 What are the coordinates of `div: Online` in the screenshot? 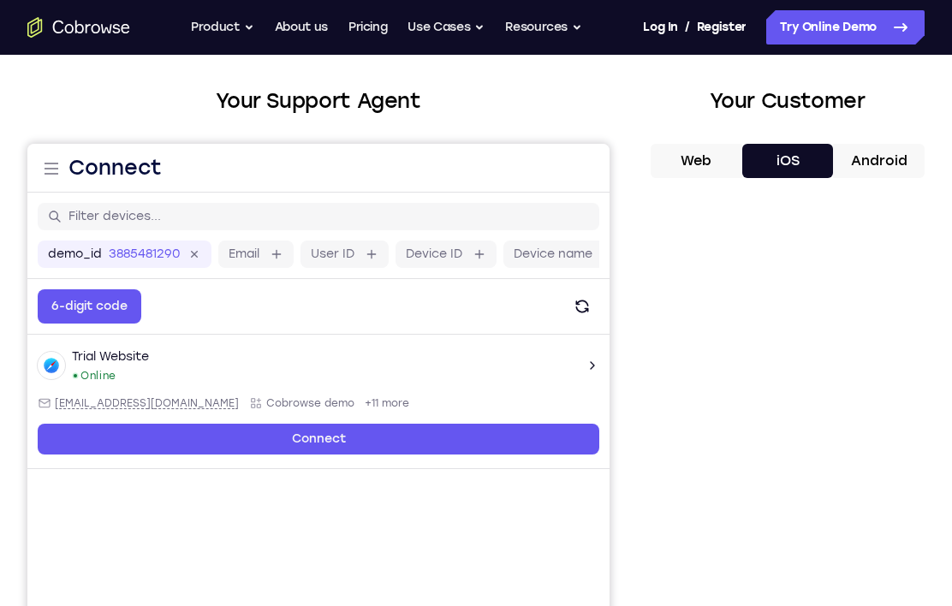 It's located at (67, 232).